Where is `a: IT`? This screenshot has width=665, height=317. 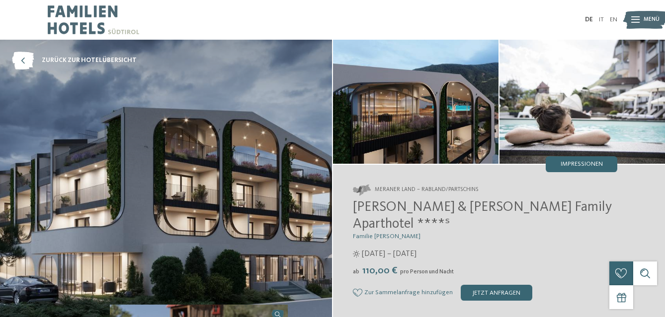 a: IT is located at coordinates (601, 19).